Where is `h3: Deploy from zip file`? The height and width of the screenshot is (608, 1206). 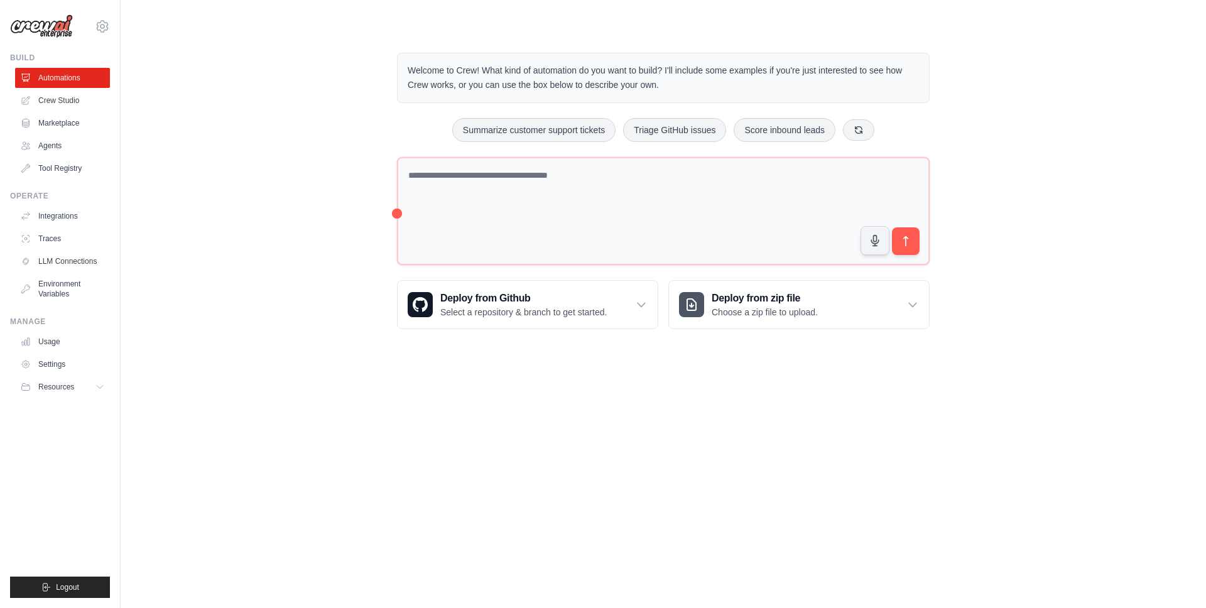 h3: Deploy from zip file is located at coordinates (764, 298).